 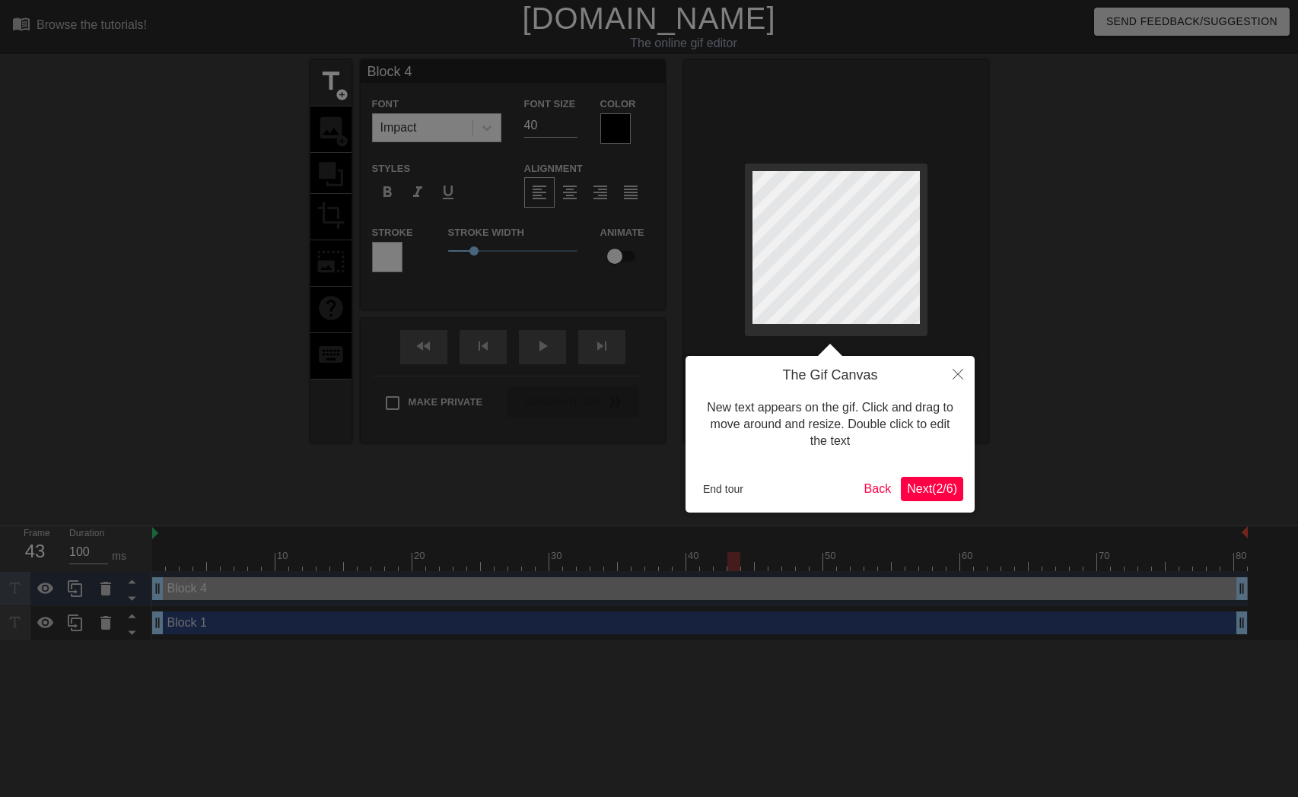 What do you see at coordinates (723, 489) in the screenshot?
I see `button: End tour` at bounding box center [723, 489].